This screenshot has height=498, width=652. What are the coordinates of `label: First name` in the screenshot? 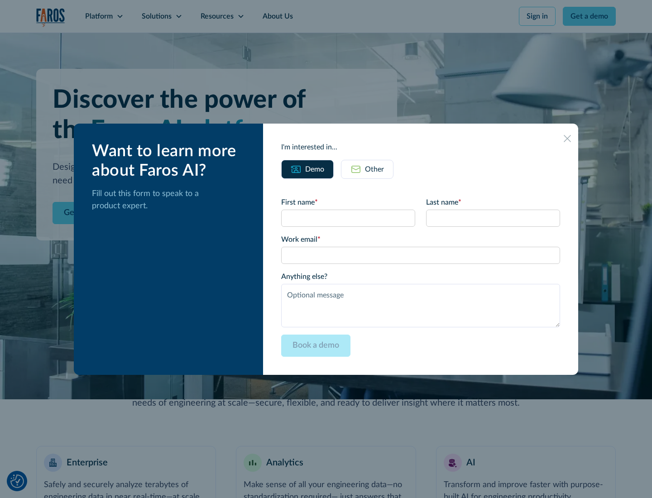 It's located at (348, 202).